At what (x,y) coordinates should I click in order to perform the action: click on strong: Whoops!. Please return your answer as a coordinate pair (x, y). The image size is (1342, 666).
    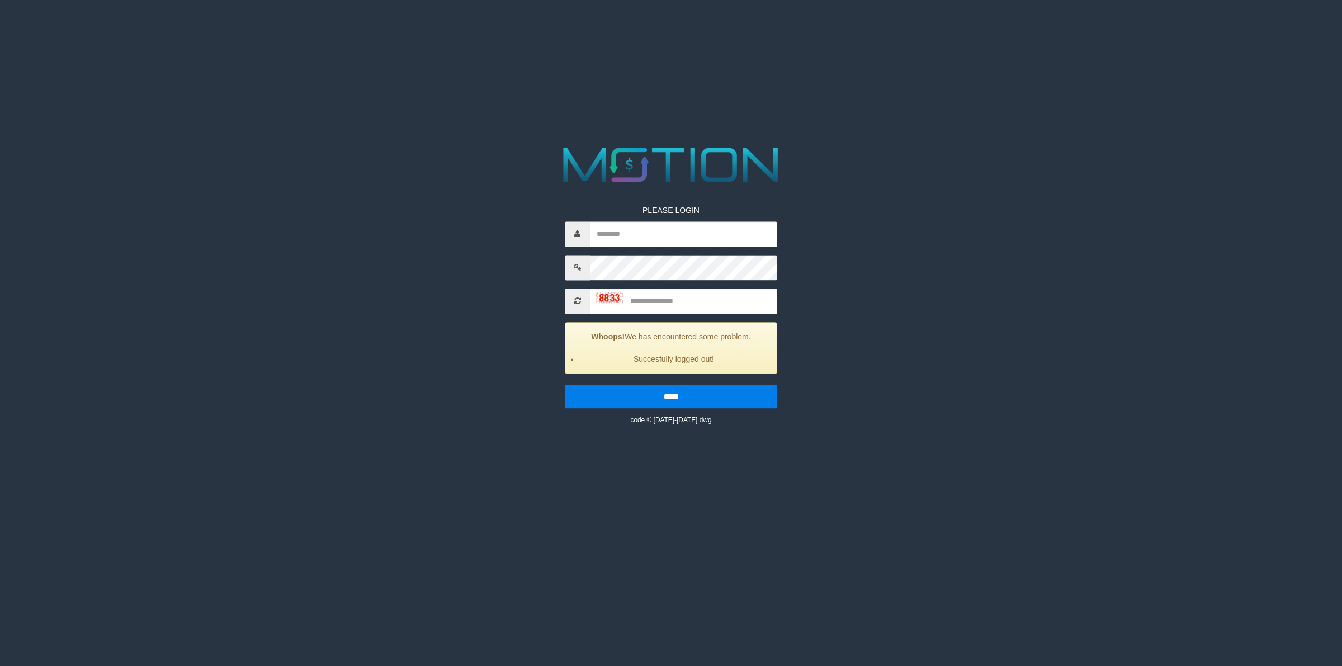
    Looking at the image, I should click on (608, 337).